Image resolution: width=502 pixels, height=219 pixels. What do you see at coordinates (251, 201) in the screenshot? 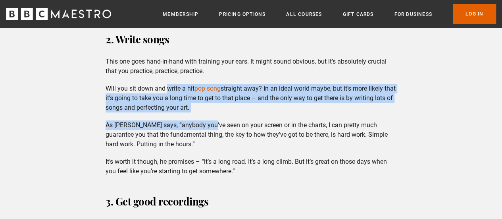
I see `h3: 3. Get good recordings` at bounding box center [251, 201].